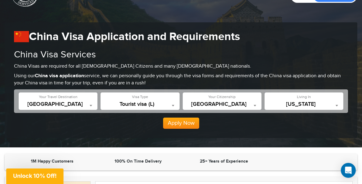 This screenshot has width=362, height=184. Describe the element at coordinates (59, 76) in the screenshot. I see `strong: China visa application` at that location.